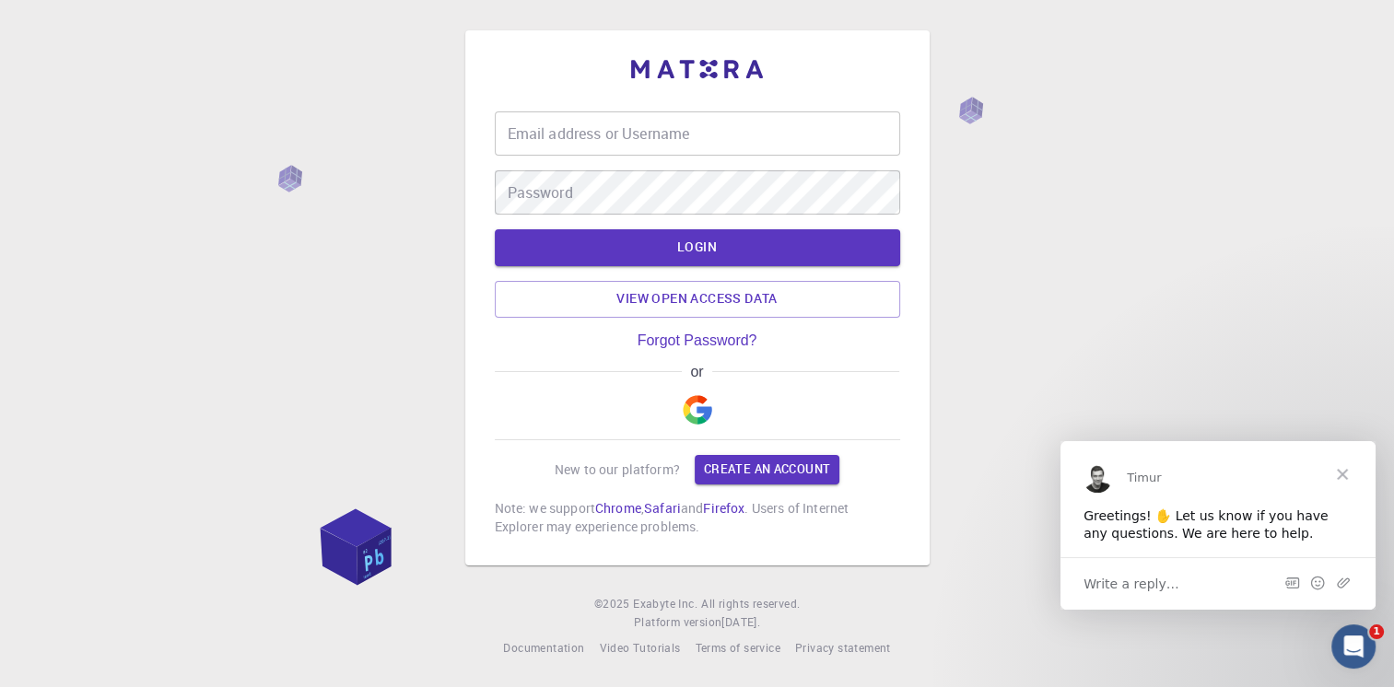 Image resolution: width=1394 pixels, height=687 pixels. Describe the element at coordinates (697, 518) in the screenshot. I see `p: Note: we support , and . Users of Internet Explorer may experience problems.` at that location.